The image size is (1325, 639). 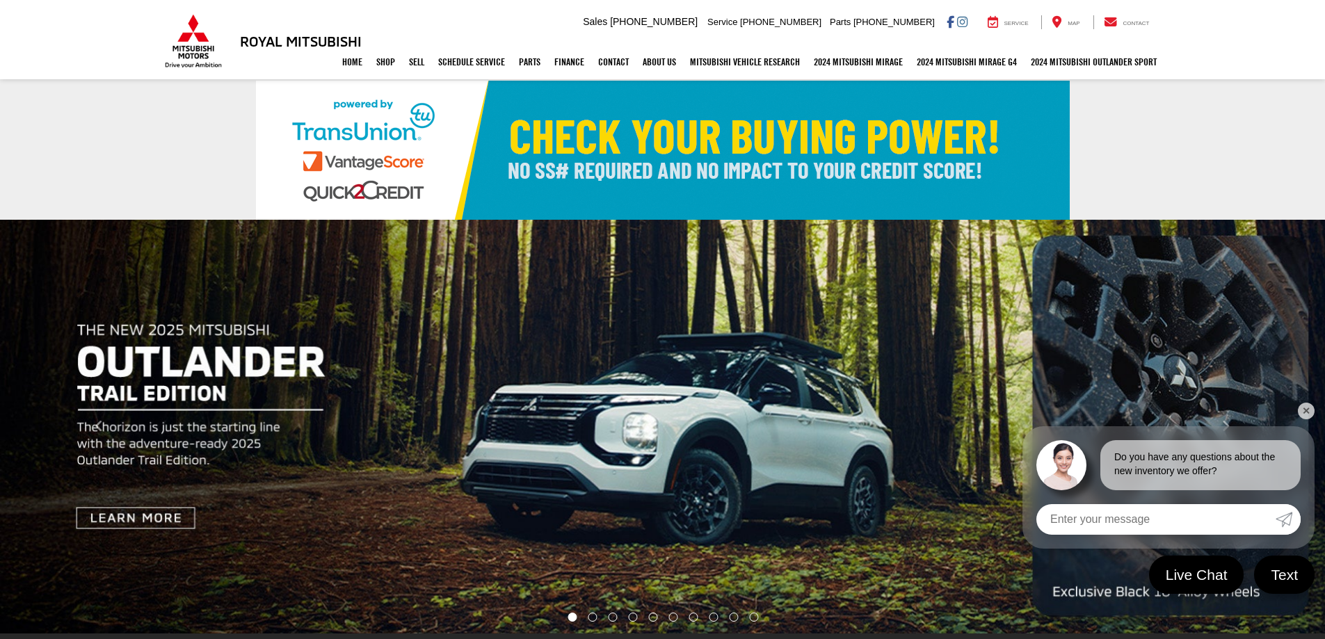 I want to click on li: Go to slide number 8., so click(x=713, y=617).